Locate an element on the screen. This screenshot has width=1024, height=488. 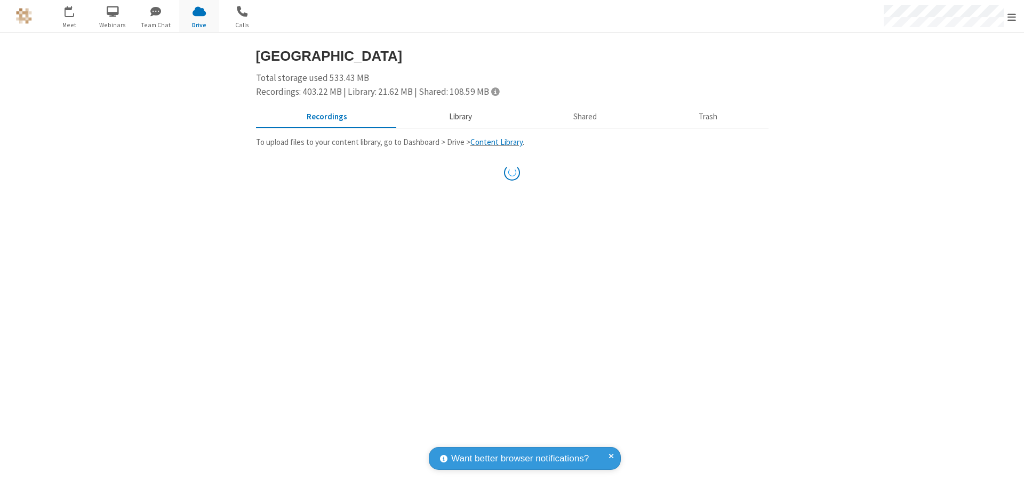
img: QA Selenium DO NOT DELETE OR CHANGE is located at coordinates (24, 16).